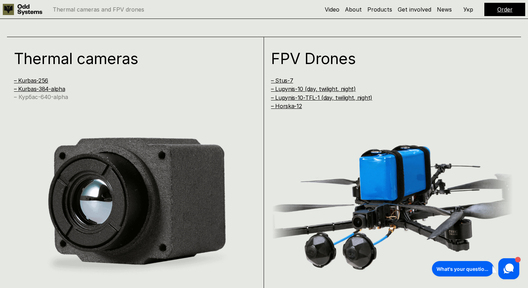  I want to click on h1: FPV Drones, so click(385, 58).